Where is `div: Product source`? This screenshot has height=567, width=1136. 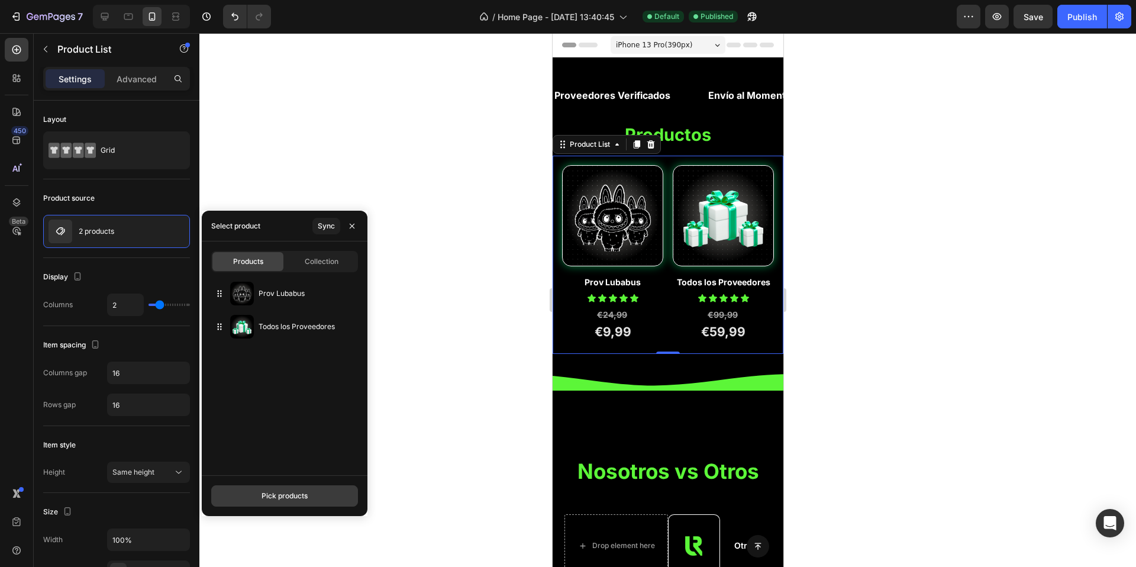
div: Product source is located at coordinates (69, 198).